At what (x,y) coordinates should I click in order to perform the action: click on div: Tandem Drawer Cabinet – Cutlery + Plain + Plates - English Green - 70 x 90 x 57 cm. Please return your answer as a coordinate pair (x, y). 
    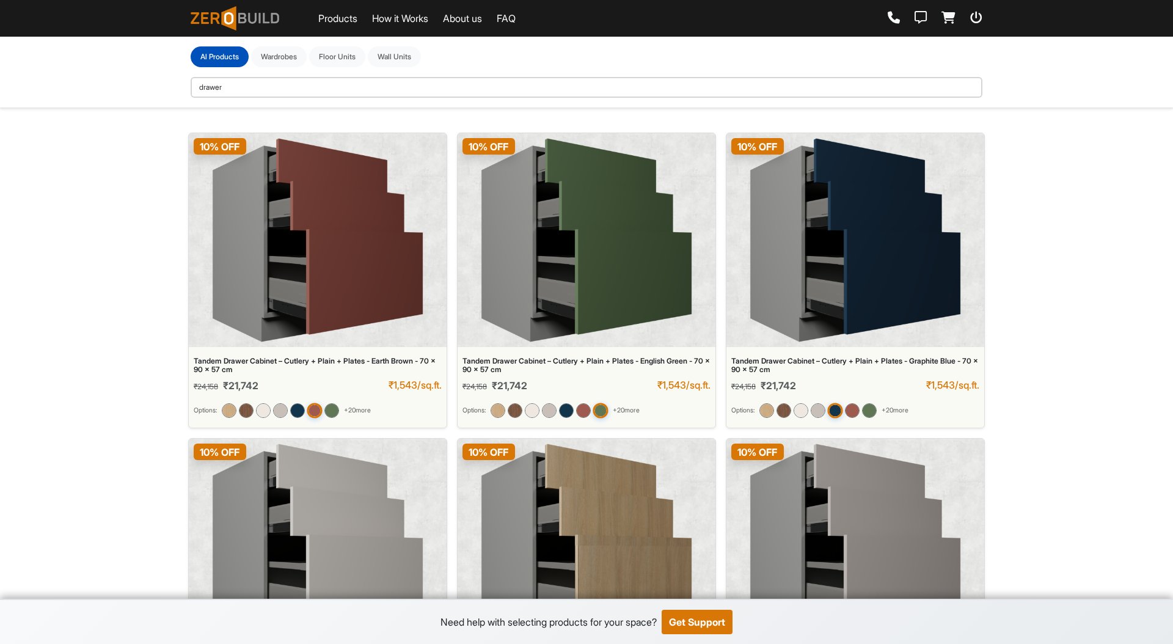
    Looking at the image, I should click on (586, 365).